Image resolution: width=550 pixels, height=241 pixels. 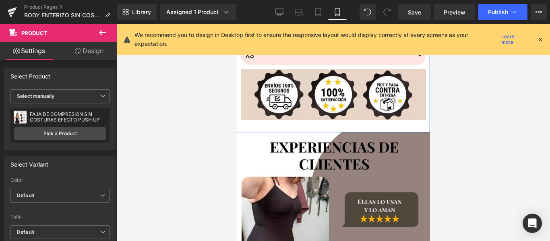 What do you see at coordinates (136, 12) in the screenshot?
I see `a: New Library` at bounding box center [136, 12].